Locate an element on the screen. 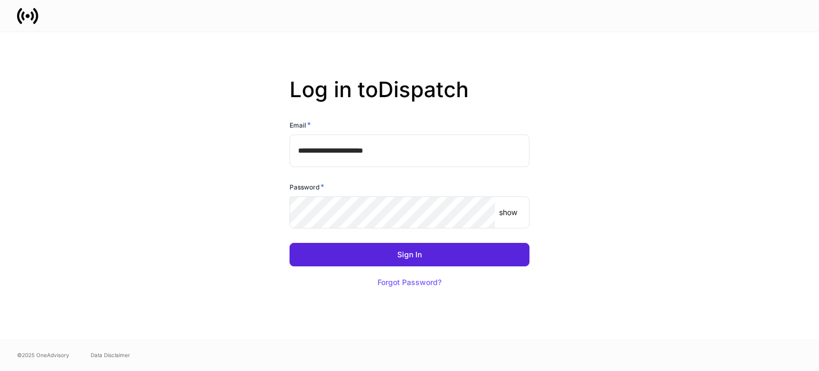 The width and height of the screenshot is (819, 371). span: © 2025 OneAdvisory is located at coordinates (43, 355).